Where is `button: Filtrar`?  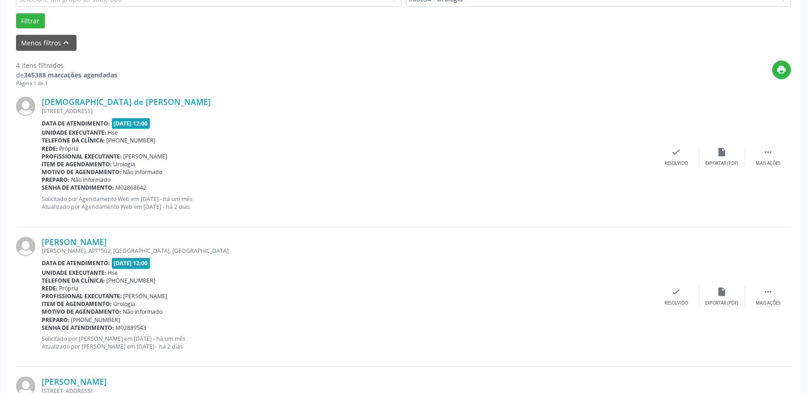
button: Filtrar is located at coordinates (30, 21).